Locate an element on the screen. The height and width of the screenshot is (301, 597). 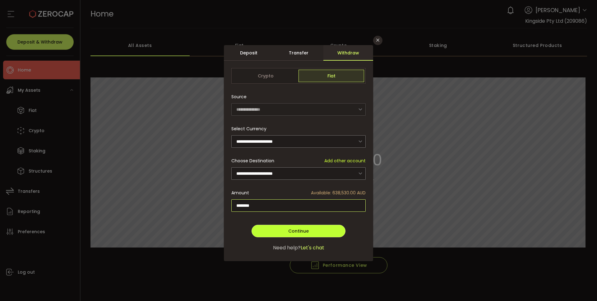
span: Need help? is located at coordinates (286, 248).